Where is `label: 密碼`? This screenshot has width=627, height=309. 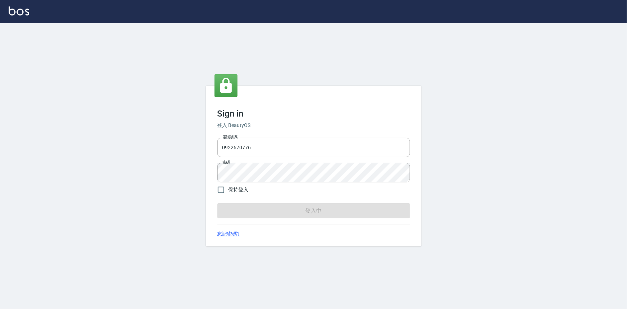 label: 密碼 is located at coordinates (226, 162).